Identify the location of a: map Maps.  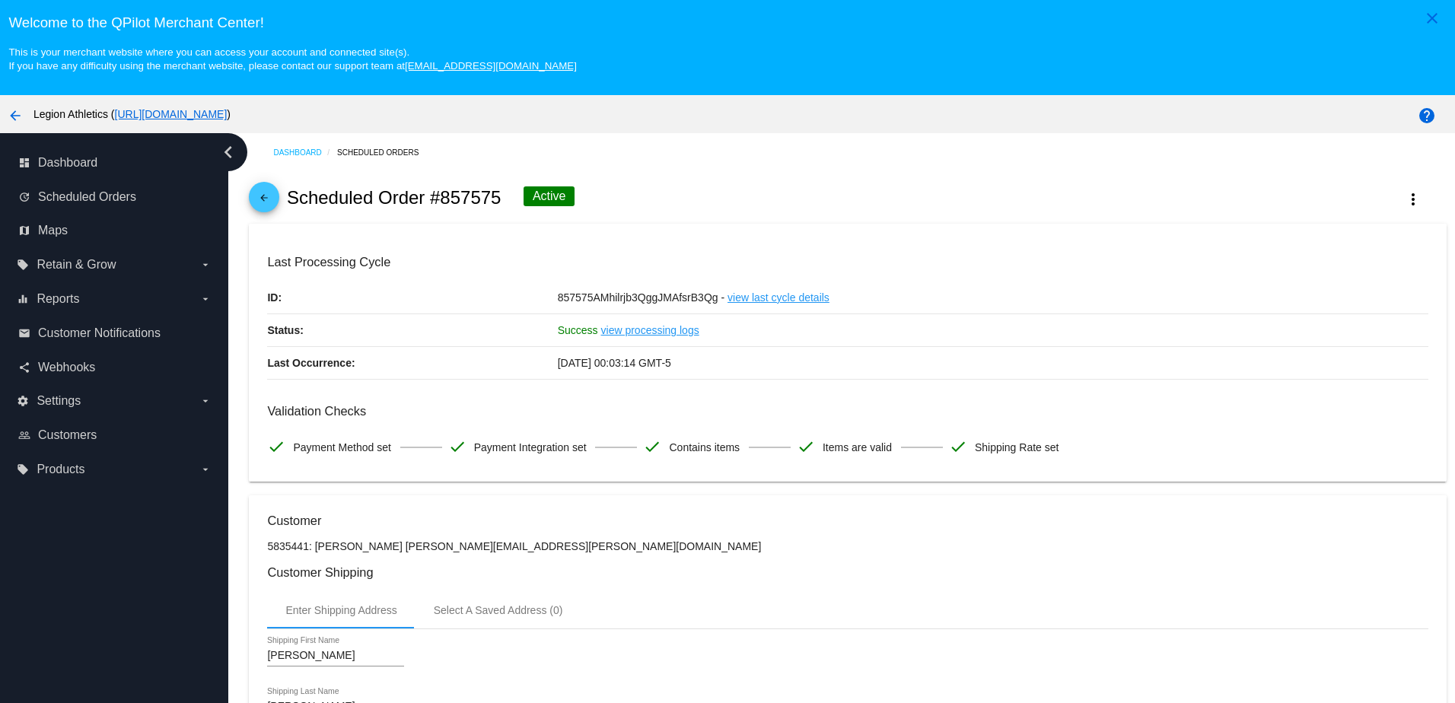
(115, 231).